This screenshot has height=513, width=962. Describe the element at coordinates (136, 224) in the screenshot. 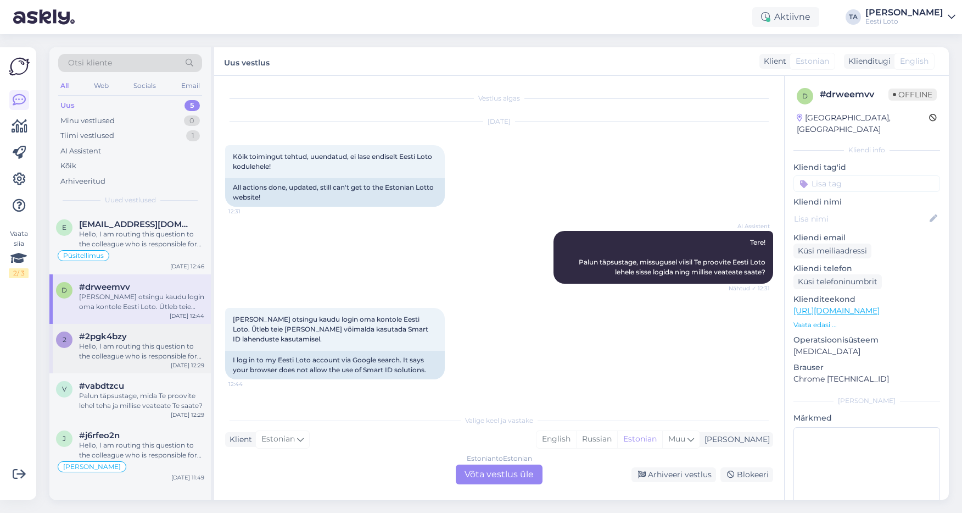

I see `span: elvis@outlet.ee` at that location.